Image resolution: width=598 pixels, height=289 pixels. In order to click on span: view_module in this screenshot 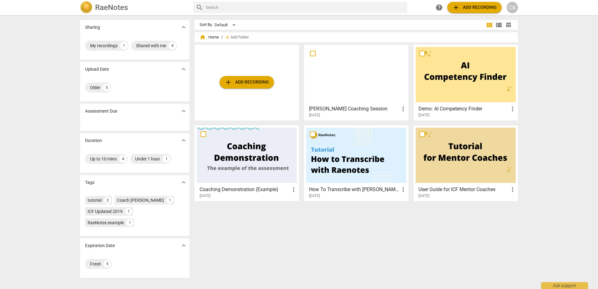, I will do `click(489, 25)`.